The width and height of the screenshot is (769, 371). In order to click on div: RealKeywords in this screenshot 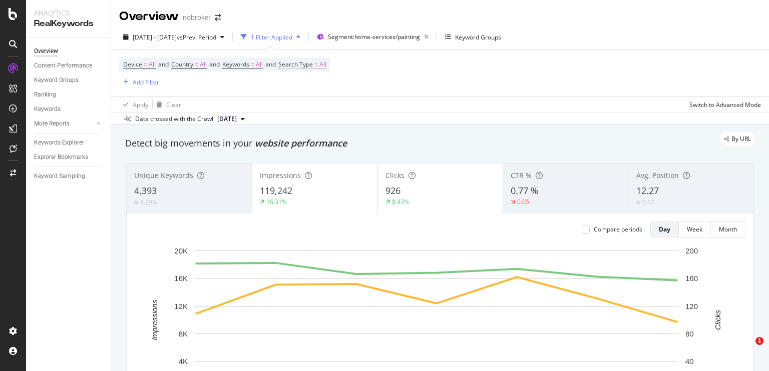, I will do `click(68, 24)`.